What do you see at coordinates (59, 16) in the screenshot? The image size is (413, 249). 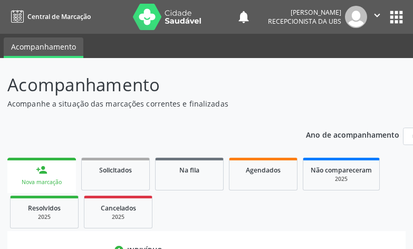 I see `span: Central de Marcação` at bounding box center [59, 16].